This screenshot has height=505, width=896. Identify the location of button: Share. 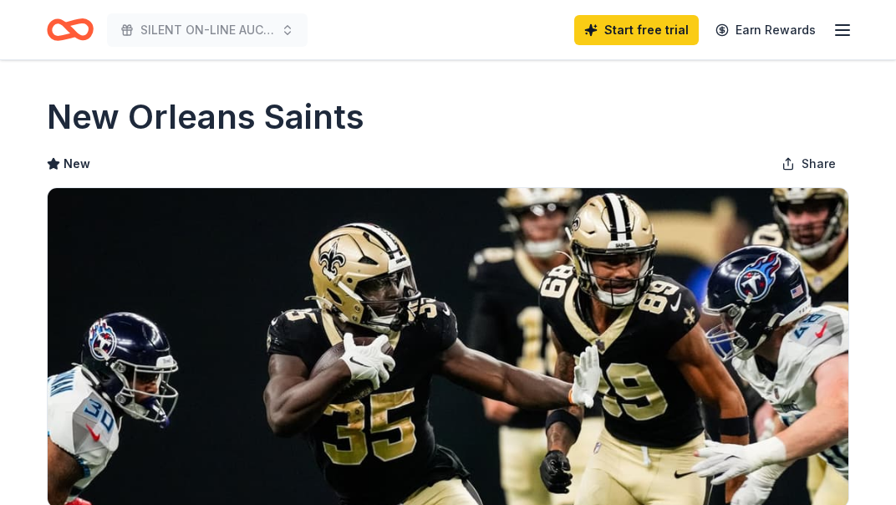
(808, 164).